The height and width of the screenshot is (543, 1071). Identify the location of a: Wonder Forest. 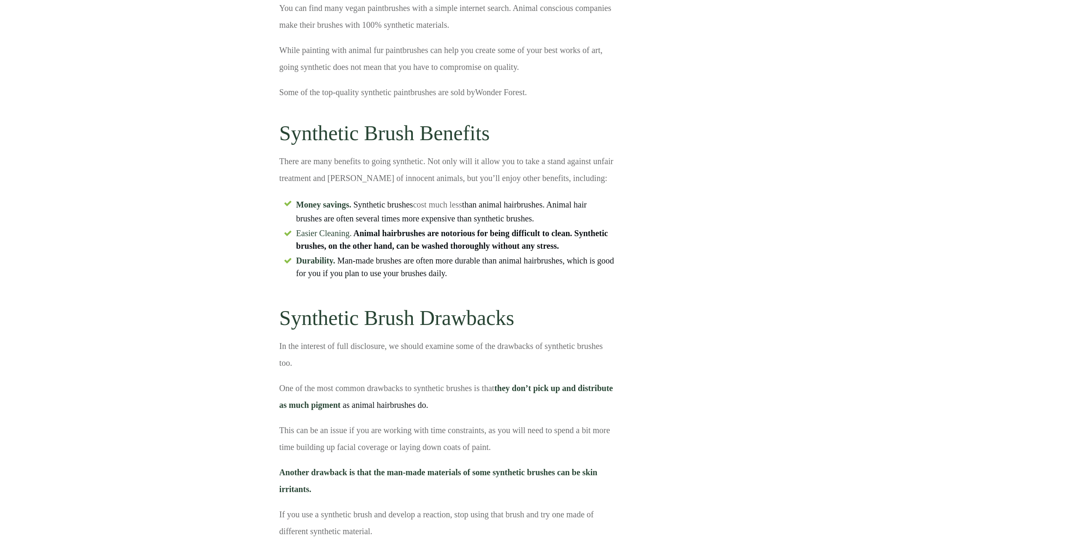
(500, 92).